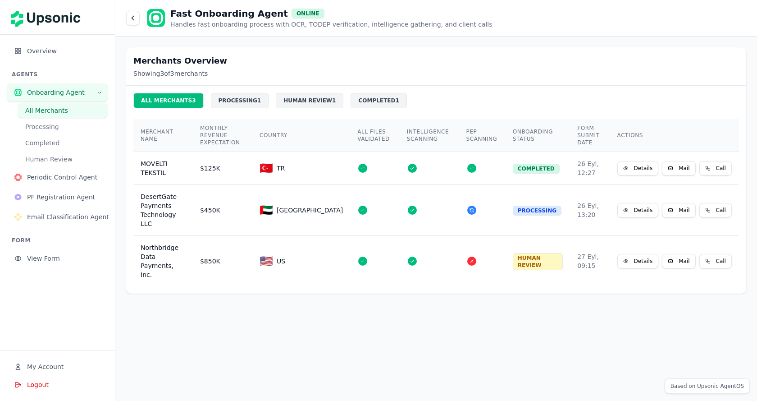  I want to click on div: 27 Eyl, 09:15, so click(590, 261).